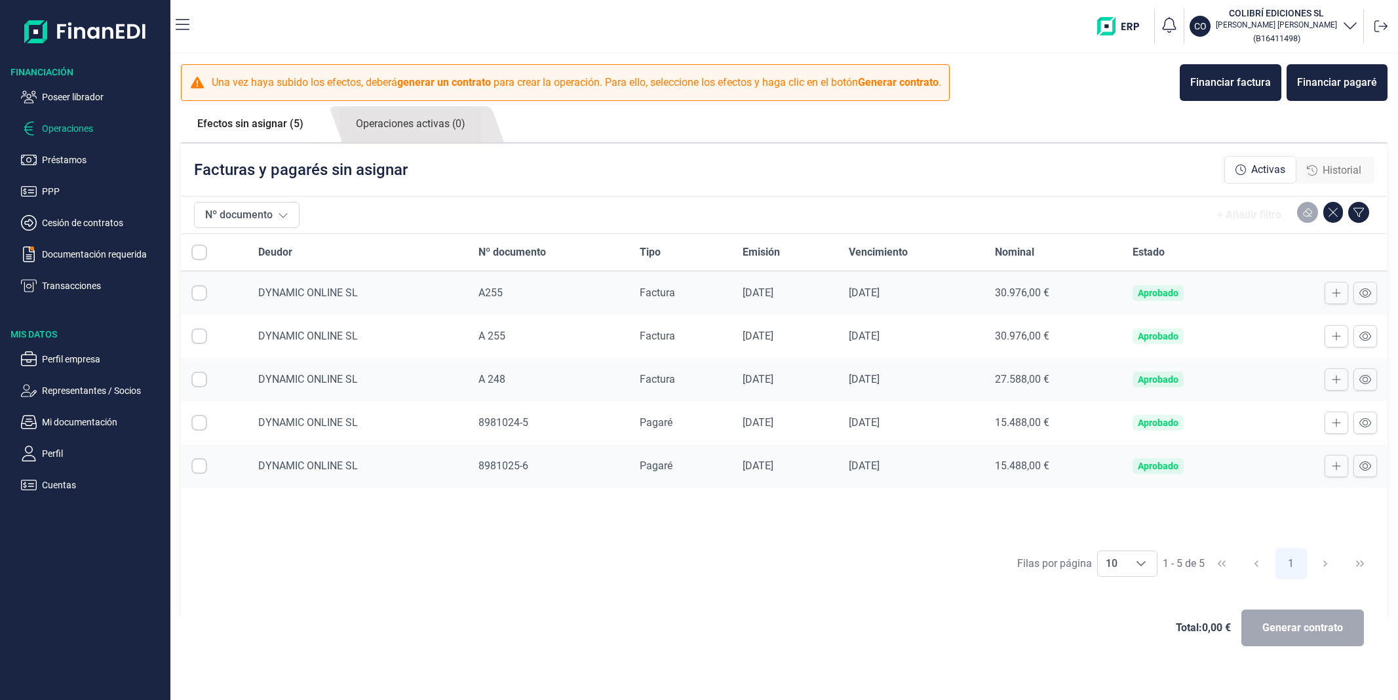 Image resolution: width=1398 pixels, height=700 pixels. What do you see at coordinates (199, 252) in the screenshot?
I see `div: All items unselected` at bounding box center [199, 252].